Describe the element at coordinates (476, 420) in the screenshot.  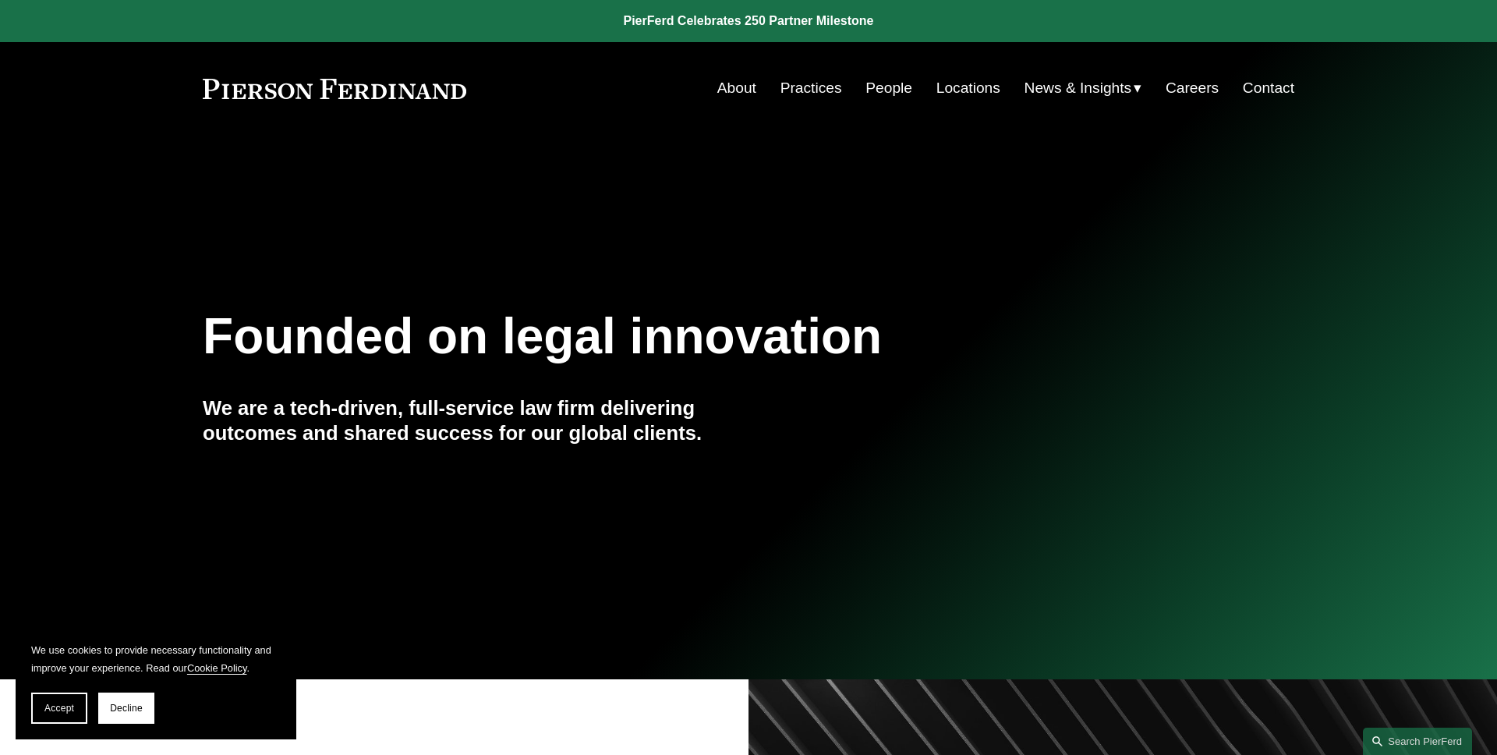
I see `h4: We are a tech-driven, full-service law firm delivering outcomes and shared success for our global...` at that location.